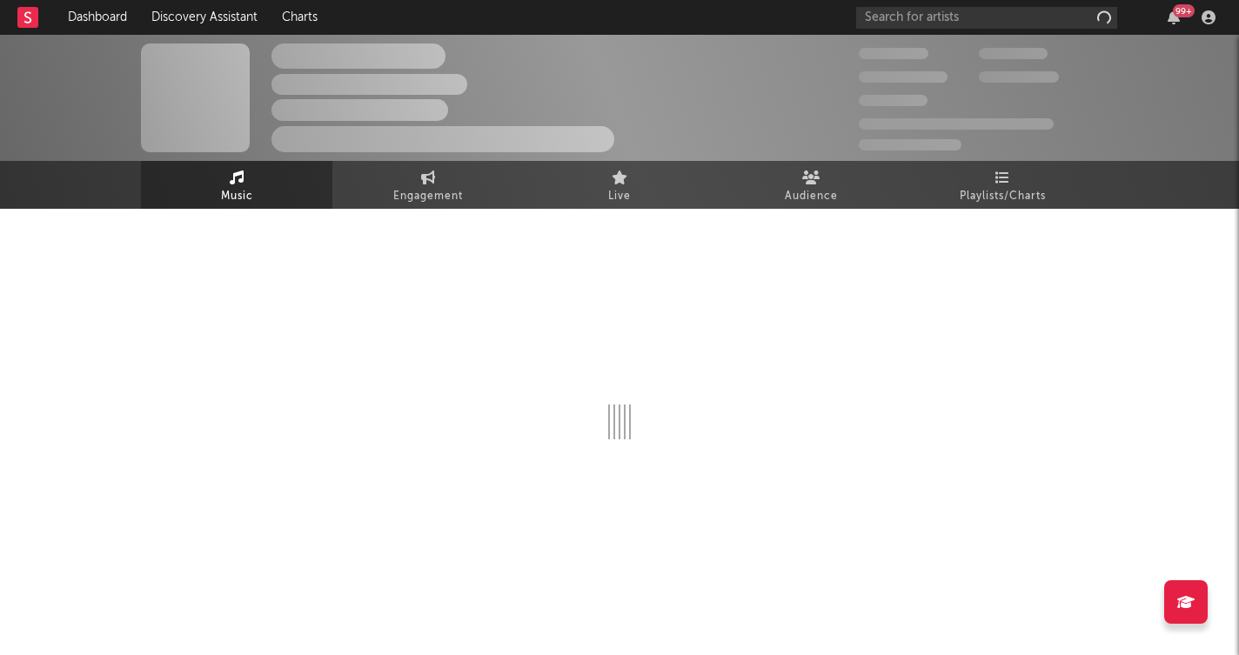  Describe the element at coordinates (1002, 184) in the screenshot. I see `a: Playlists/Charts` at that location.